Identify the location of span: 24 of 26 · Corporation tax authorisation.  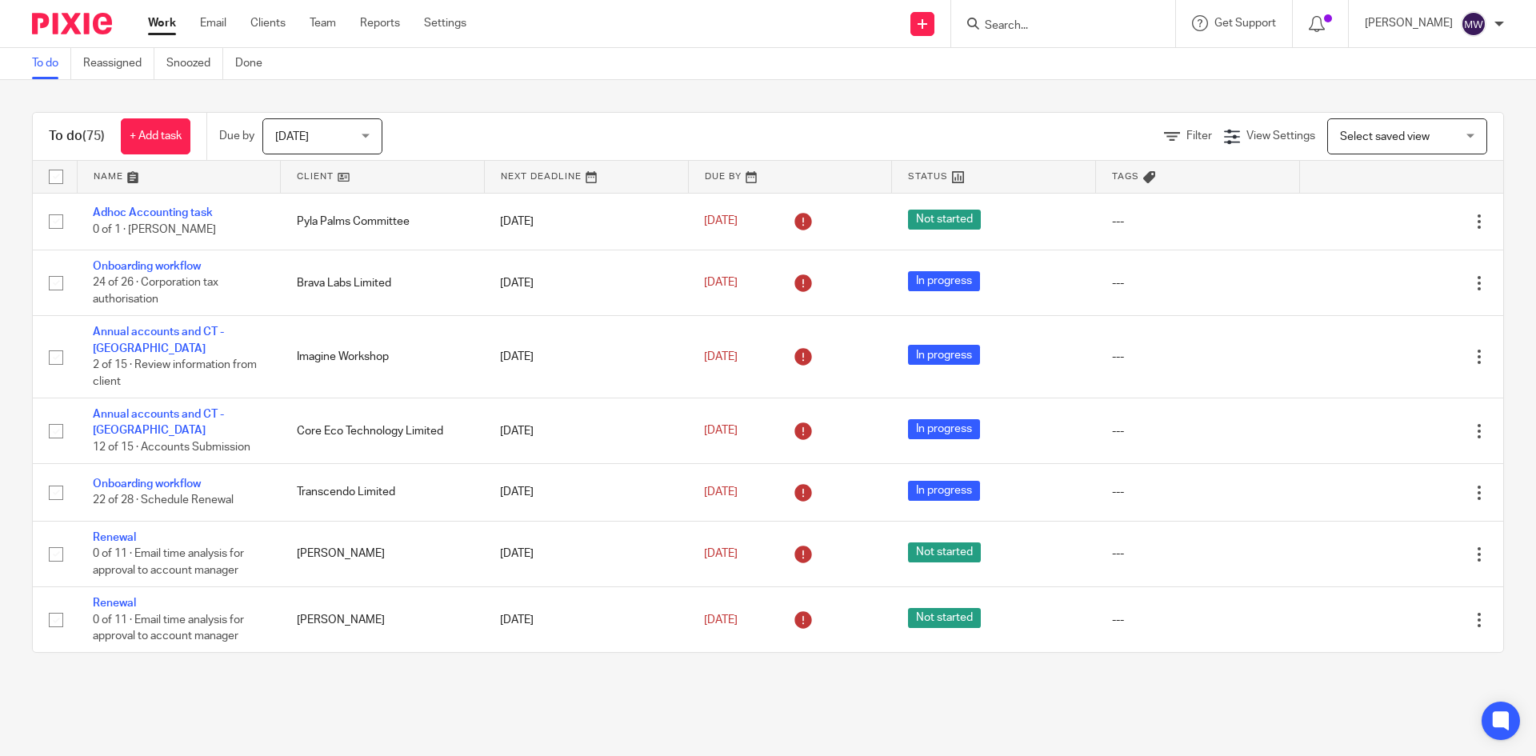
(155, 291).